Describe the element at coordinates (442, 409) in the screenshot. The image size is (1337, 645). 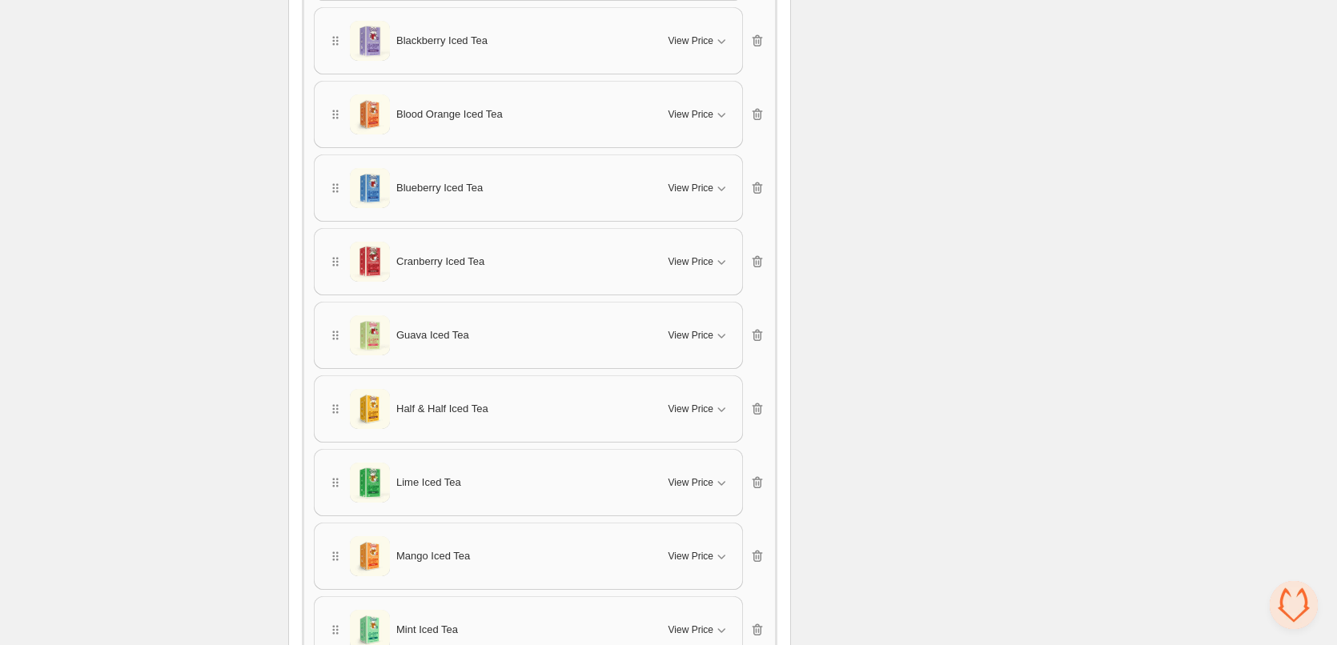
I see `span: Half & Half Iced Tea` at that location.